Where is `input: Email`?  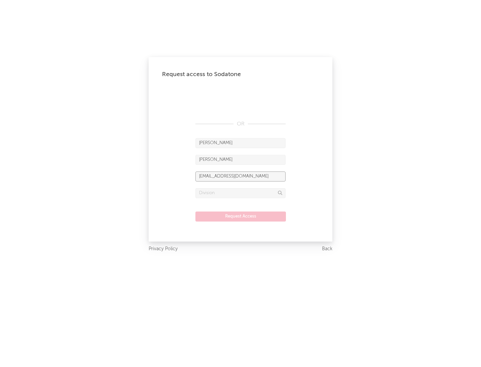
input: Email is located at coordinates (240, 177).